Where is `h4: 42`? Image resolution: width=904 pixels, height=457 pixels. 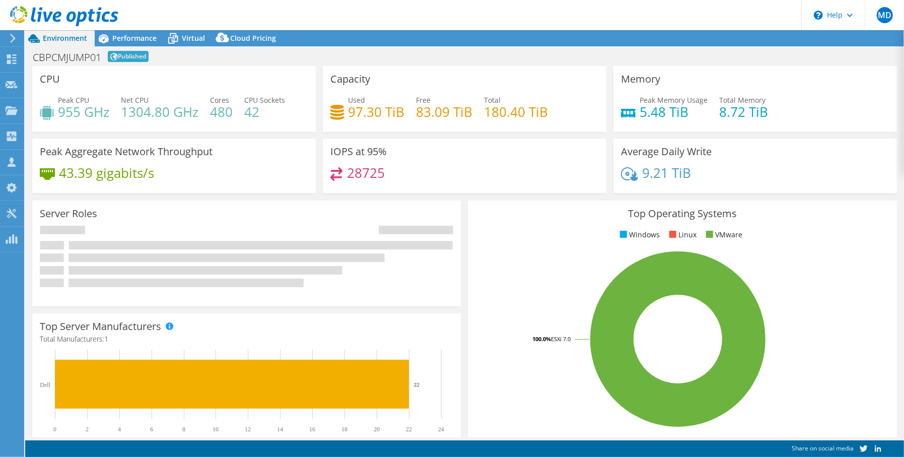
h4: 42 is located at coordinates (264, 112).